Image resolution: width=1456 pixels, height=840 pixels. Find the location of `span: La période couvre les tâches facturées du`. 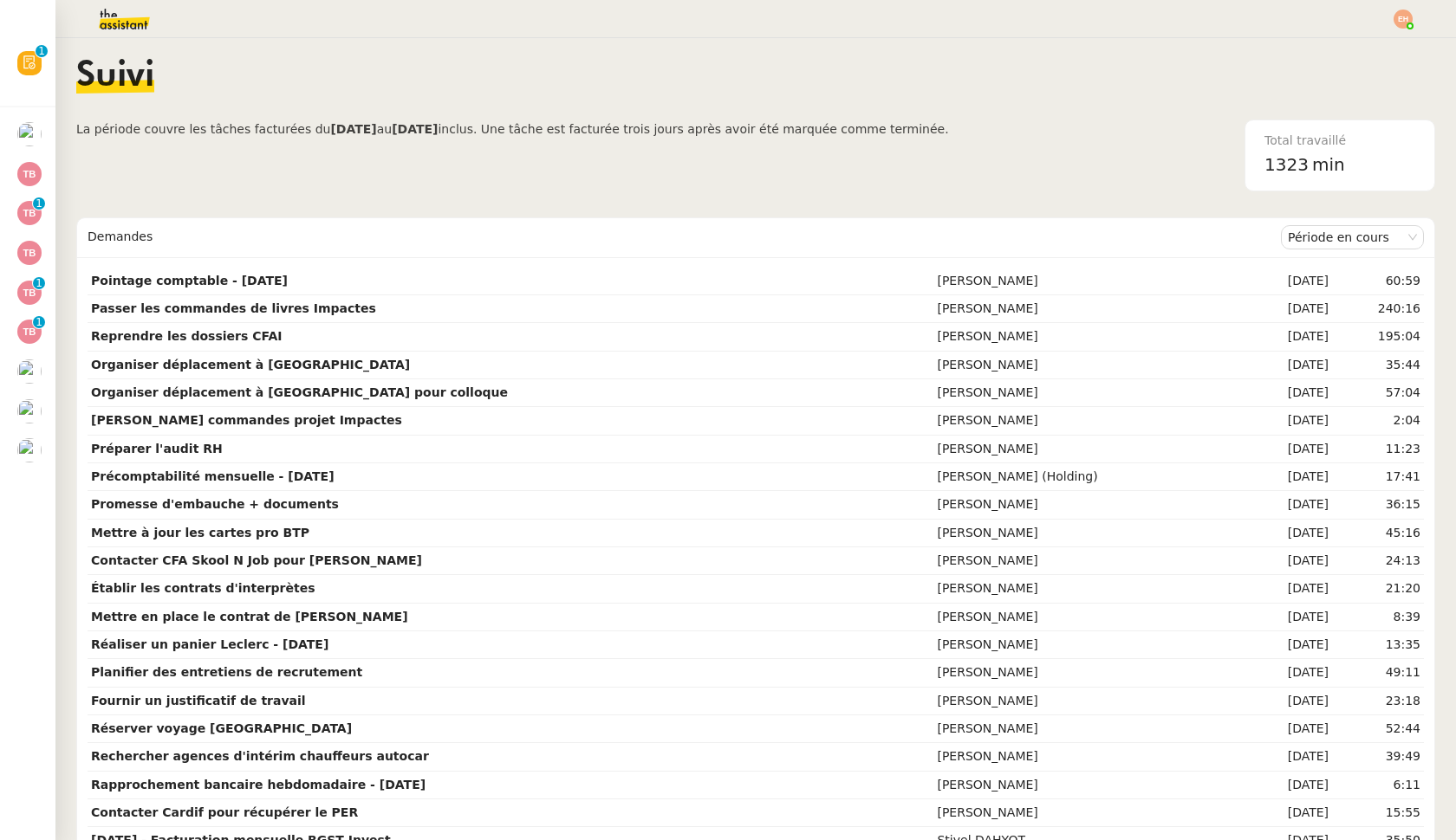

span: La période couvre les tâches facturées du is located at coordinates (202, 129).